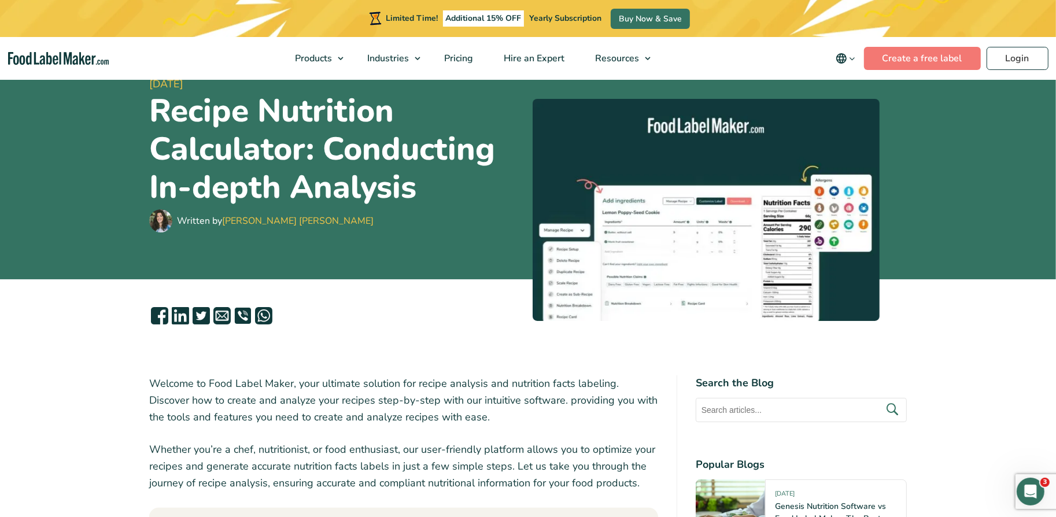  I want to click on span: 3, so click(1045, 482).